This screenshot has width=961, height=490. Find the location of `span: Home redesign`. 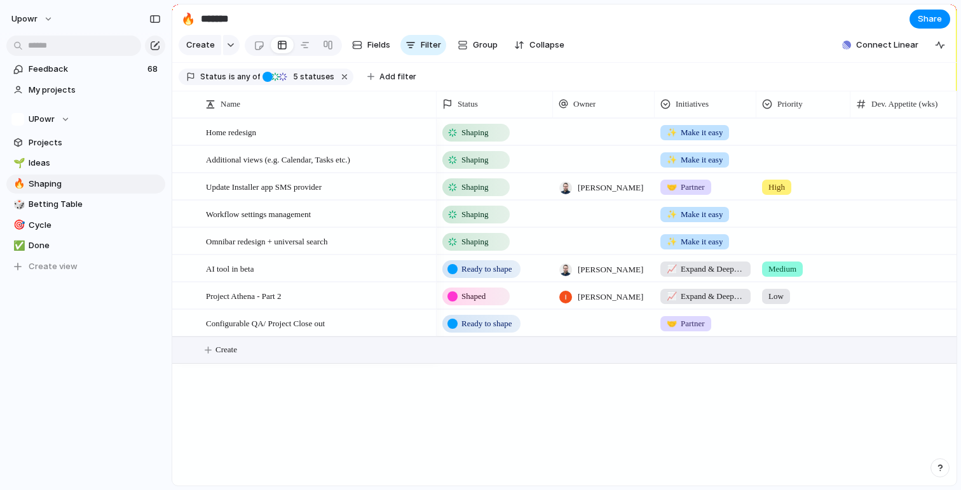

span: Home redesign is located at coordinates (231, 132).